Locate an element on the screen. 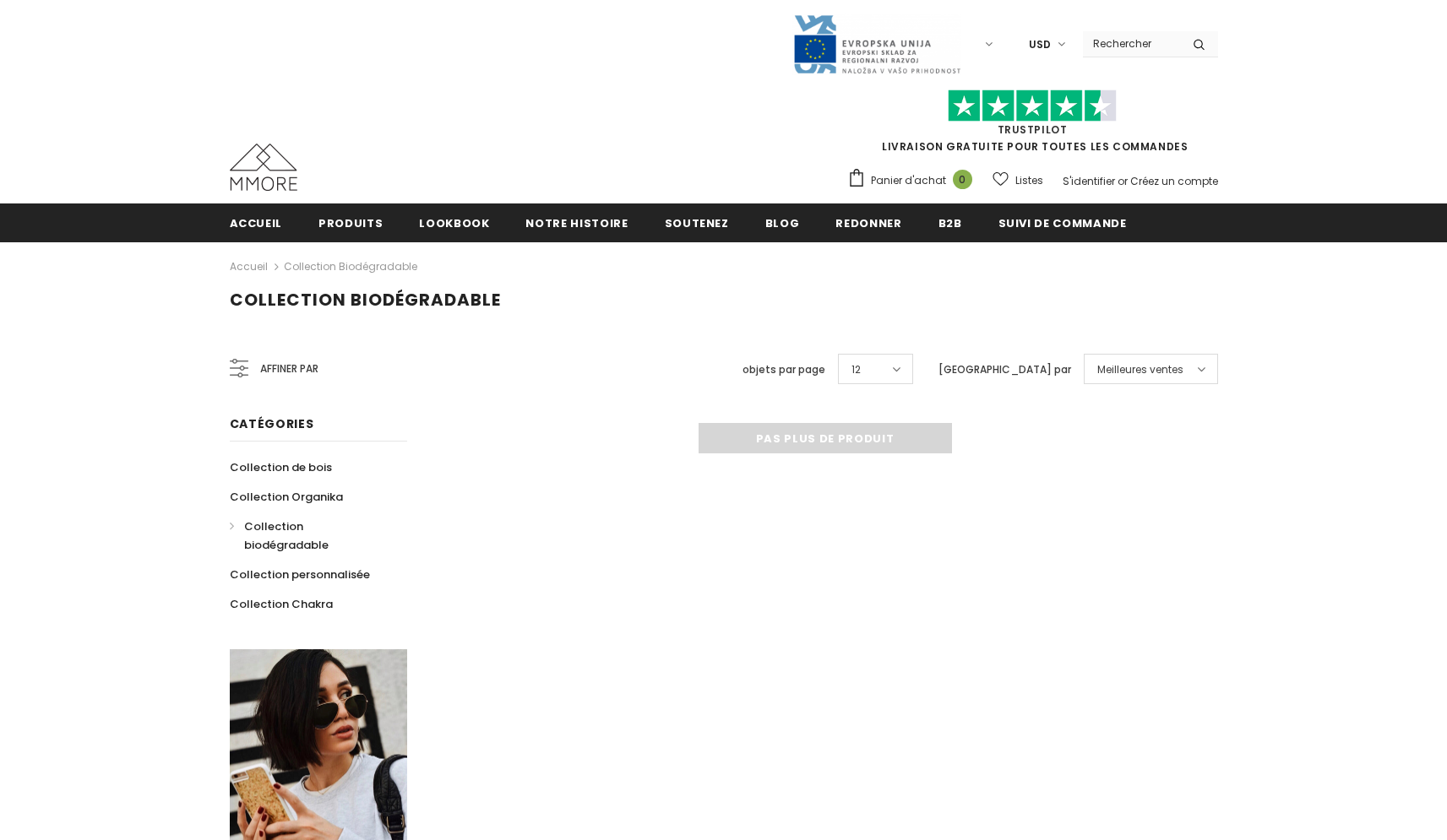  span: Collection personnalisée is located at coordinates (300, 574).